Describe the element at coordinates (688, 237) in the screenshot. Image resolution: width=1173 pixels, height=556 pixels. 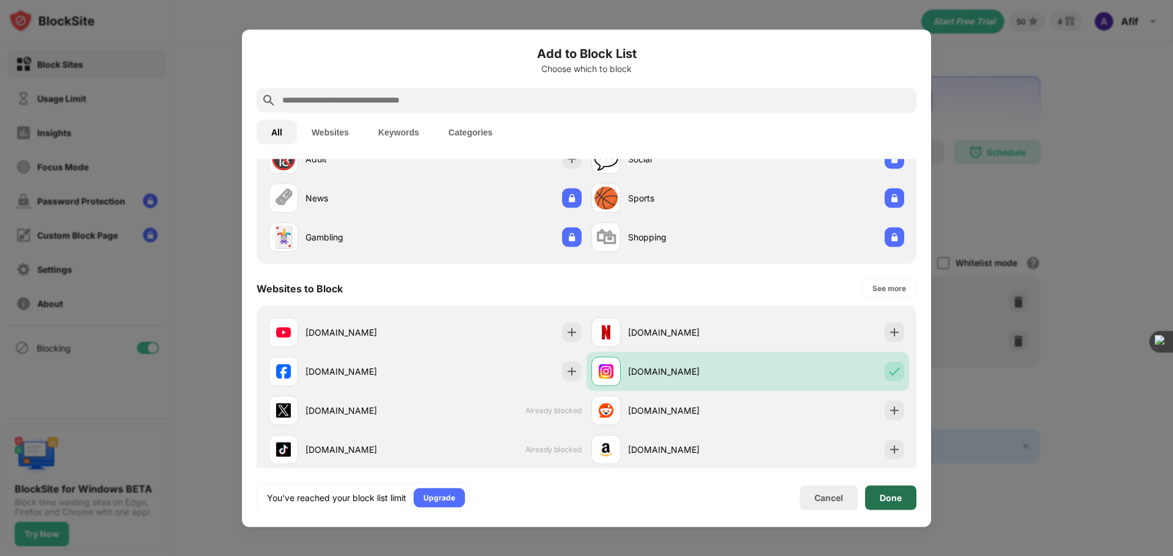
I see `div: Shopping` at that location.